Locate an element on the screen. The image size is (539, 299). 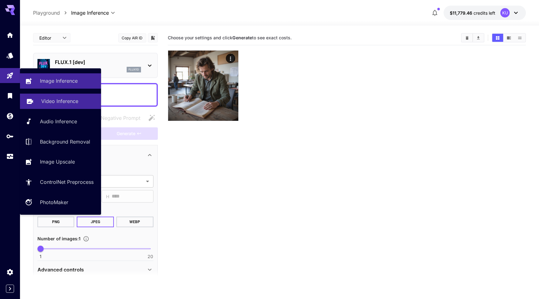
nav: breadcrumb is located at coordinates (52, 13).